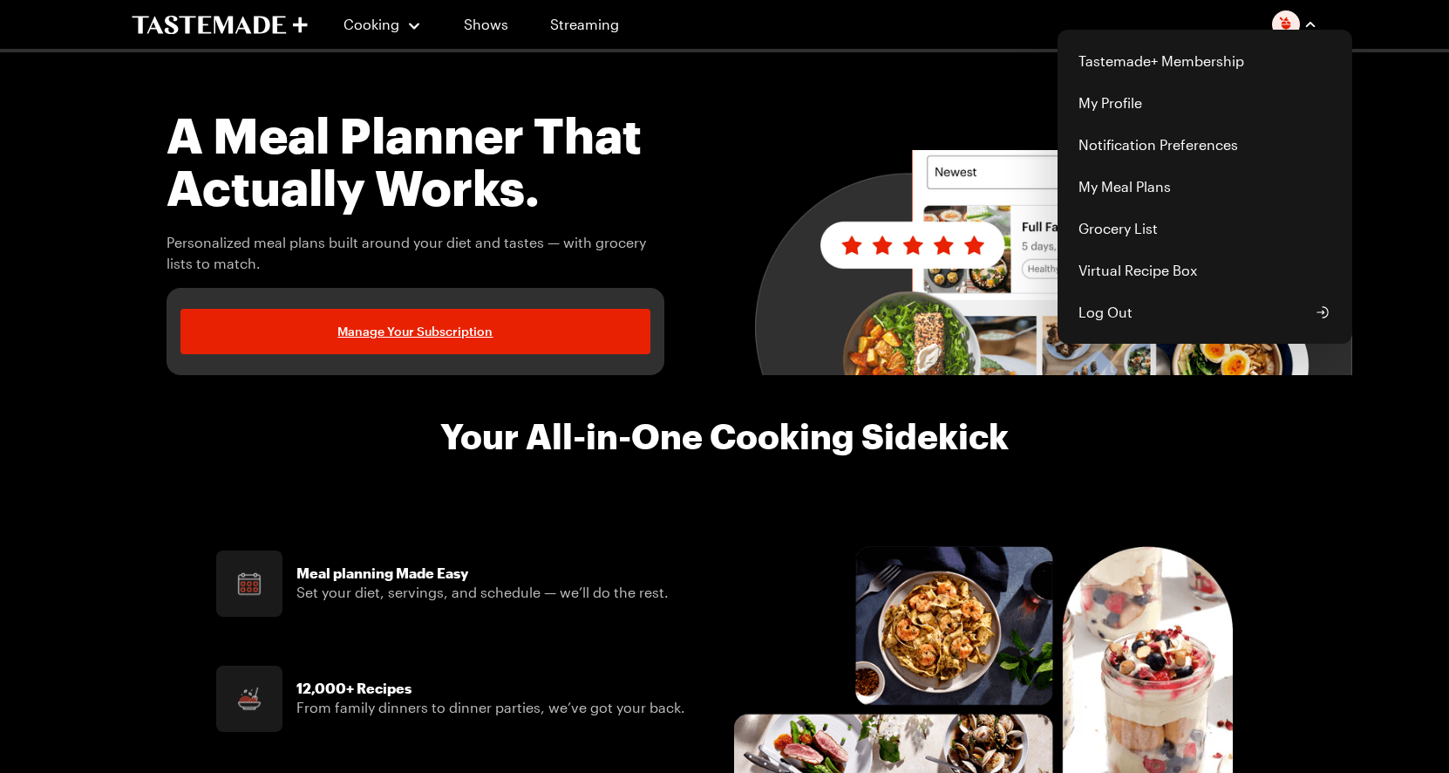 The width and height of the screenshot is (1449, 773). What do you see at coordinates (1205, 187) in the screenshot?
I see `div: Profile picture` at bounding box center [1205, 187].